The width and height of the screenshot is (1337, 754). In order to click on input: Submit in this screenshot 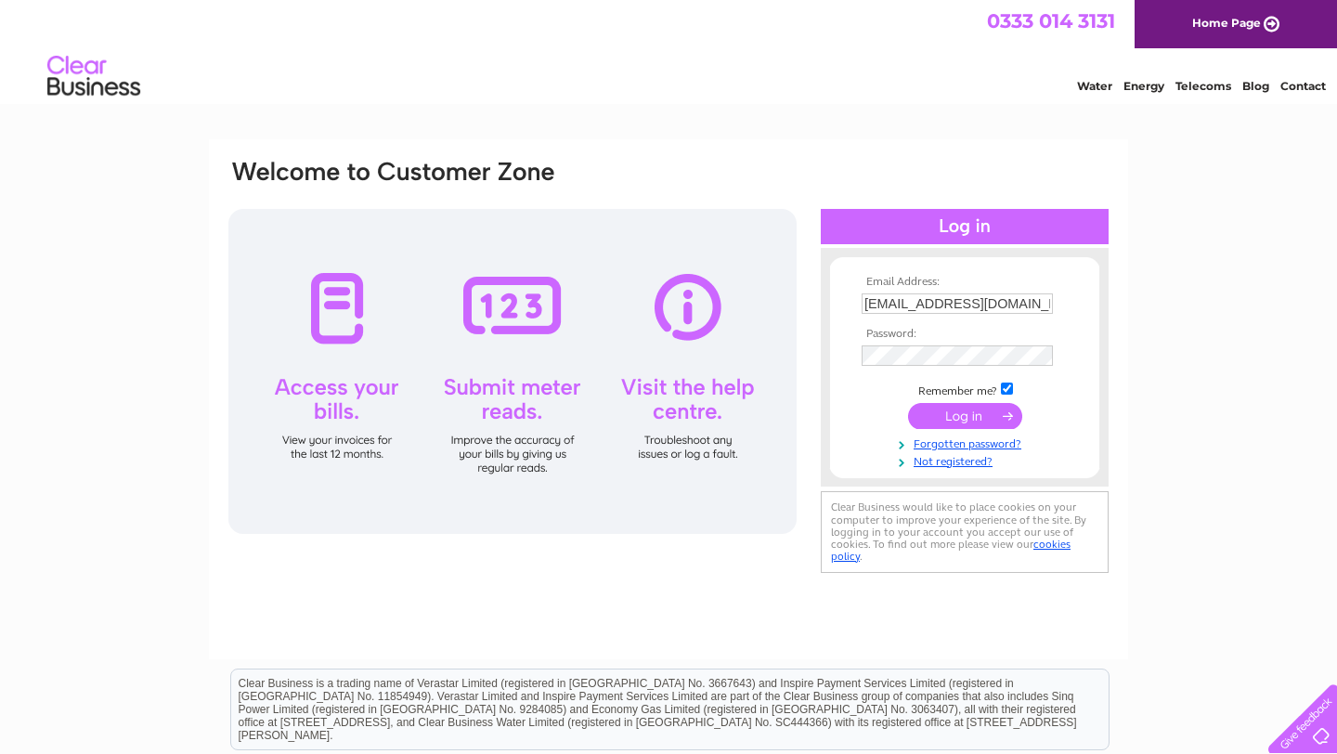, I will do `click(965, 416)`.